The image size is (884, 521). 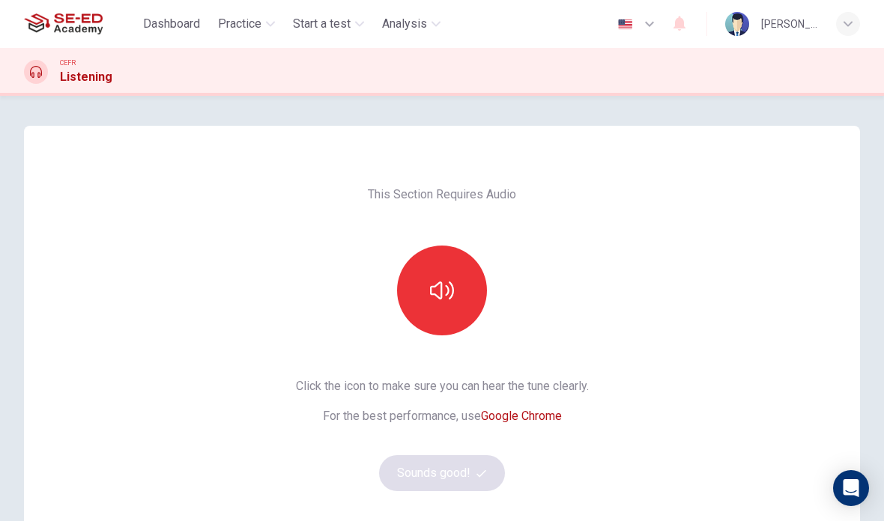 What do you see at coordinates (737, 24) in the screenshot?
I see `img: Profile picture` at bounding box center [737, 24].